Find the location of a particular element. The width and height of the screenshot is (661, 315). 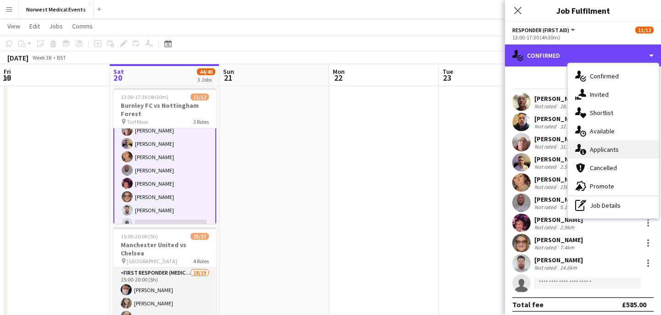

h3: Burnley FC vs Nottingham Forest is located at coordinates (165, 110).